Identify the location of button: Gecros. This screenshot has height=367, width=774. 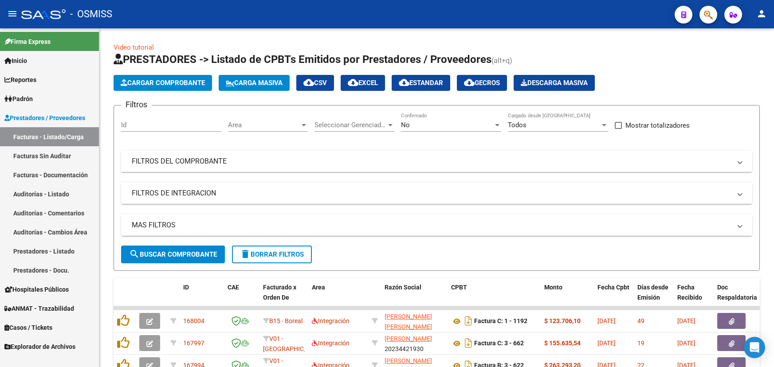
(482, 83).